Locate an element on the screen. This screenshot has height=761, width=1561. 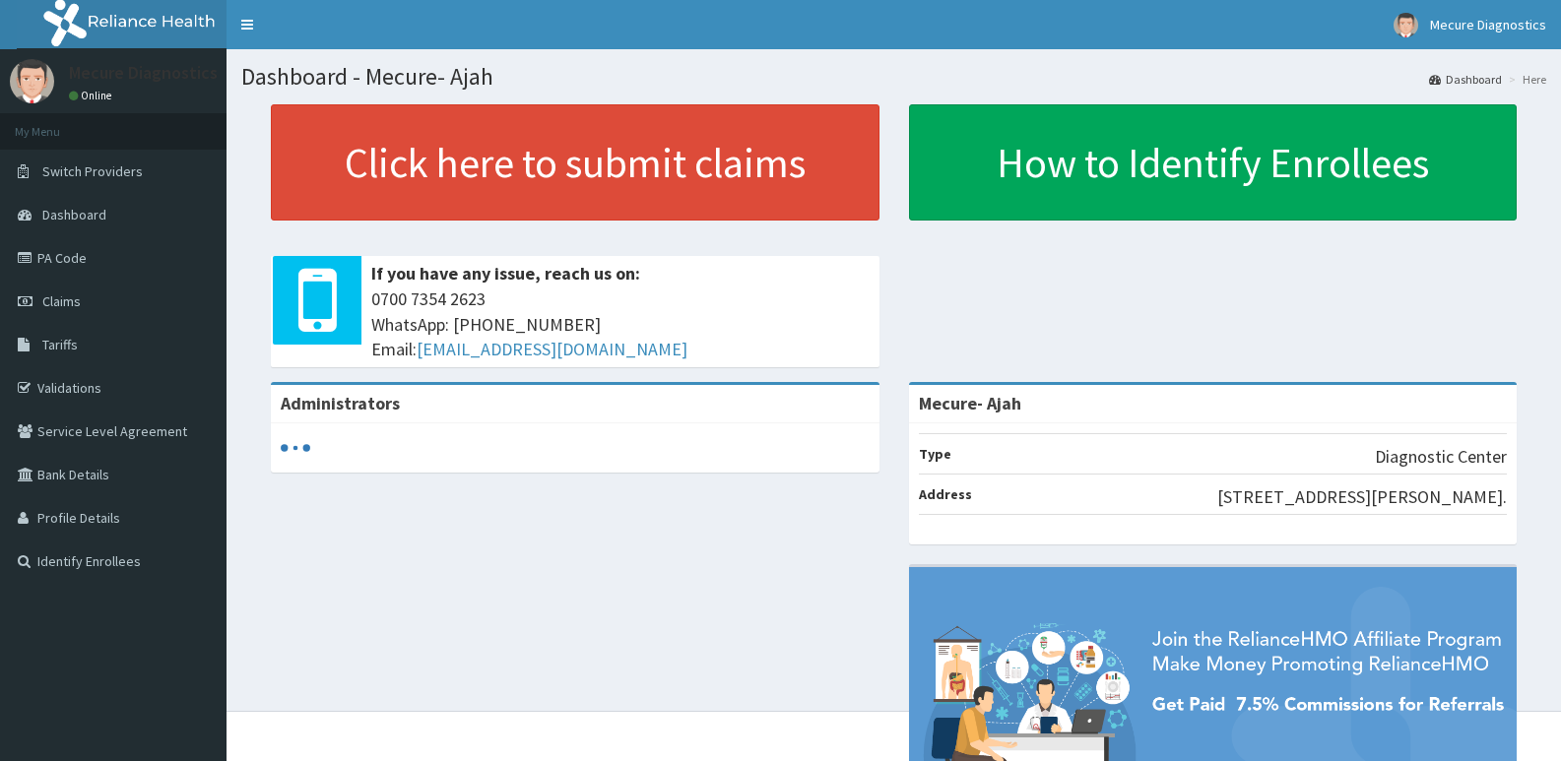
svg: audio-loading is located at coordinates (295, 448).